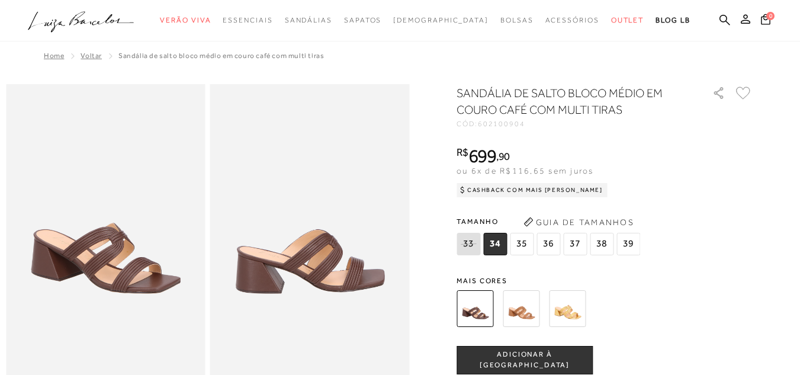  I want to click on span: Sandálias, so click(309, 20).